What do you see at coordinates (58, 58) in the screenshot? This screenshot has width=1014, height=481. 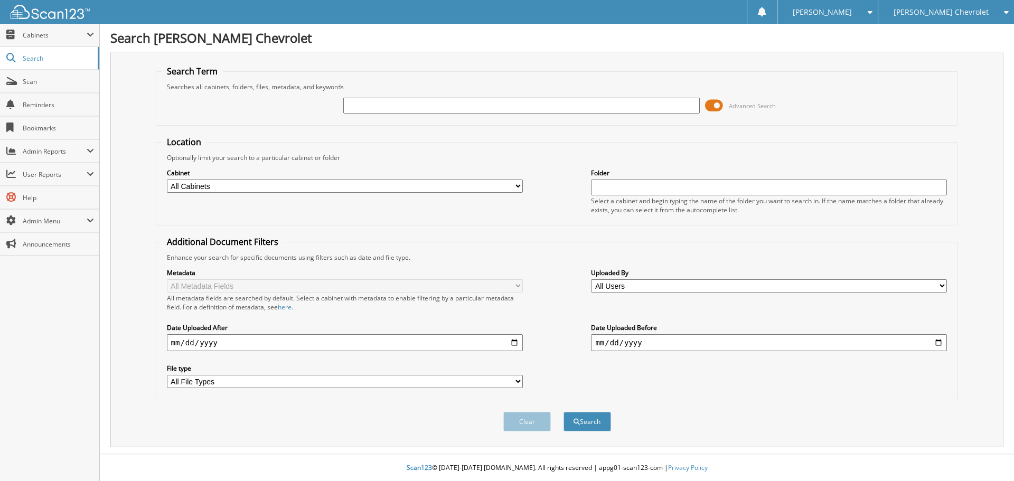 I see `span: Search` at bounding box center [58, 58].